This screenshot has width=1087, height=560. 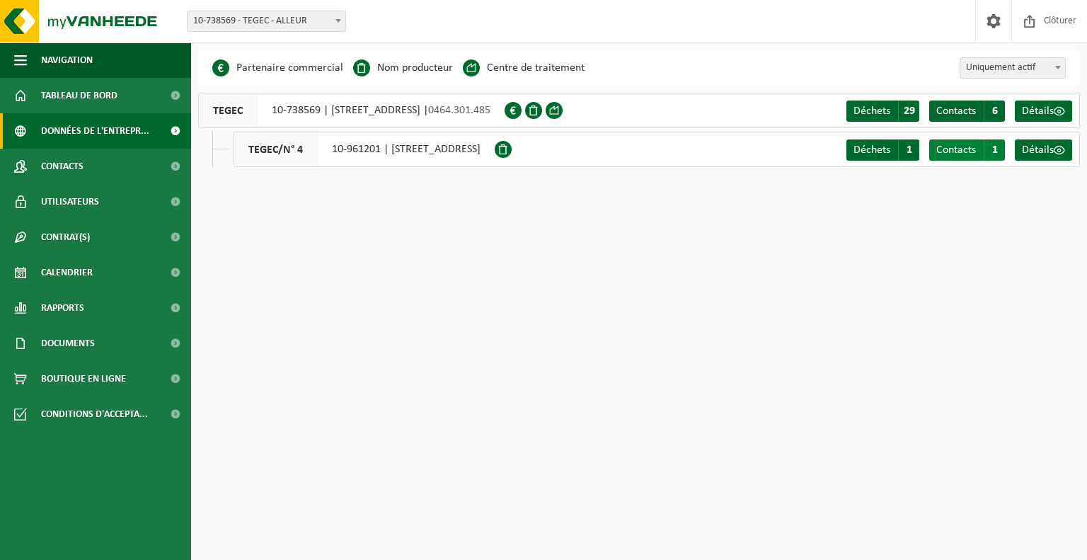 What do you see at coordinates (403, 68) in the screenshot?
I see `li: Nom producteur` at bounding box center [403, 68].